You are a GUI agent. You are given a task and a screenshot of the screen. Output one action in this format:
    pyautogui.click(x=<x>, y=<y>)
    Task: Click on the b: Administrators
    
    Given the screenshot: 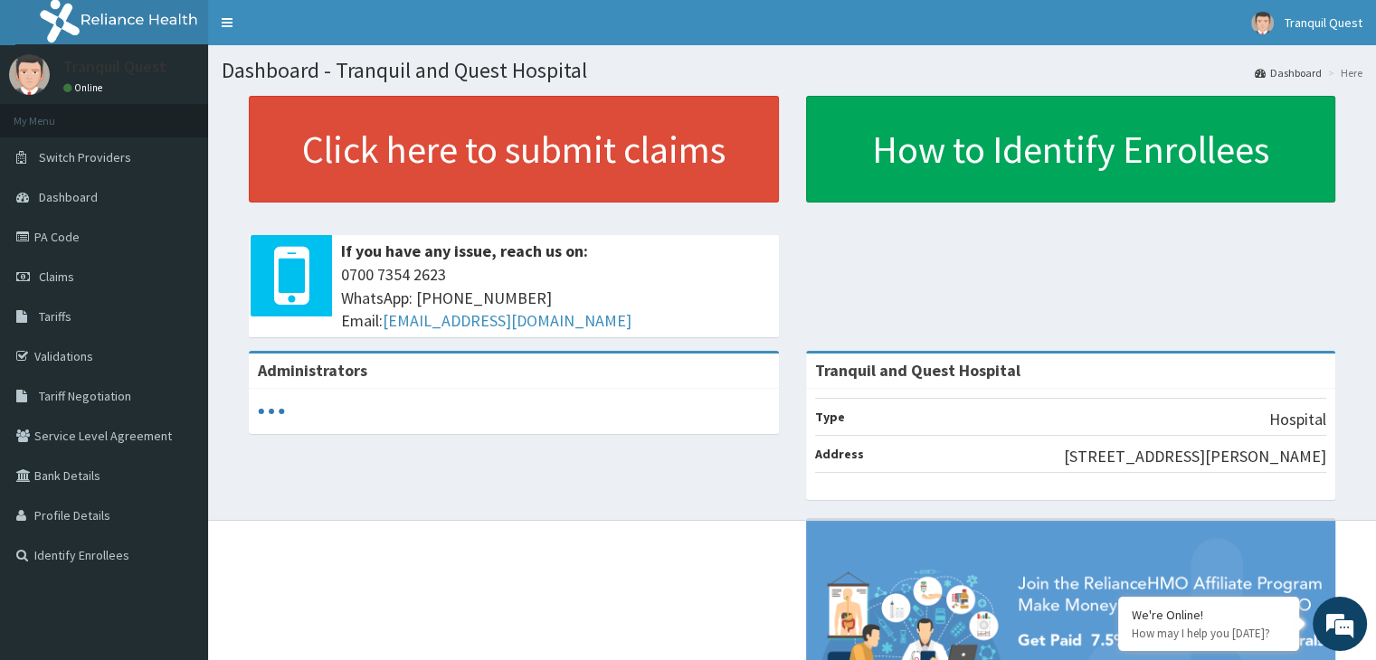 What is the action you would take?
    pyautogui.click(x=312, y=370)
    